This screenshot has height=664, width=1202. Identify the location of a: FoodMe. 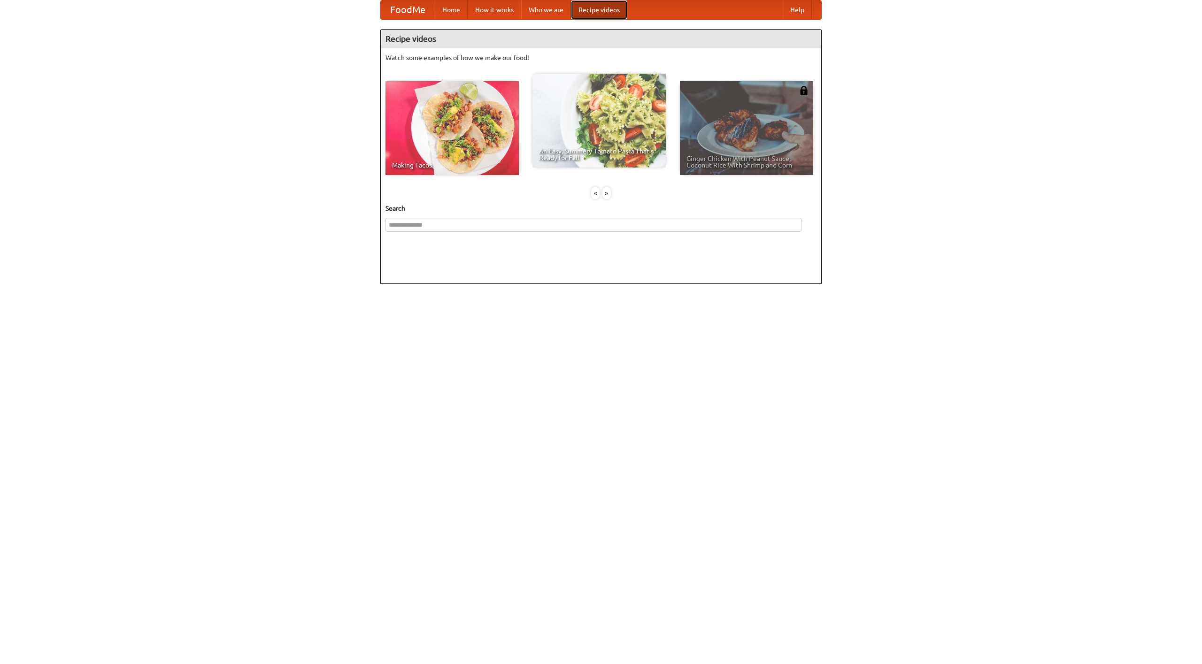
(408, 10).